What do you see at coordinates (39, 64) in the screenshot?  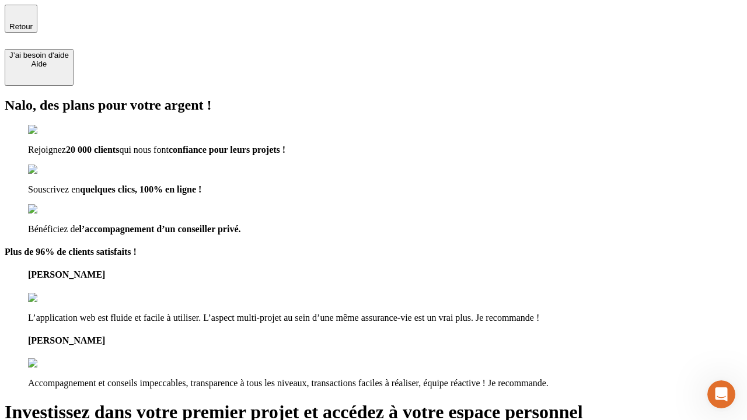 I see `div: Aide` at bounding box center [39, 64].